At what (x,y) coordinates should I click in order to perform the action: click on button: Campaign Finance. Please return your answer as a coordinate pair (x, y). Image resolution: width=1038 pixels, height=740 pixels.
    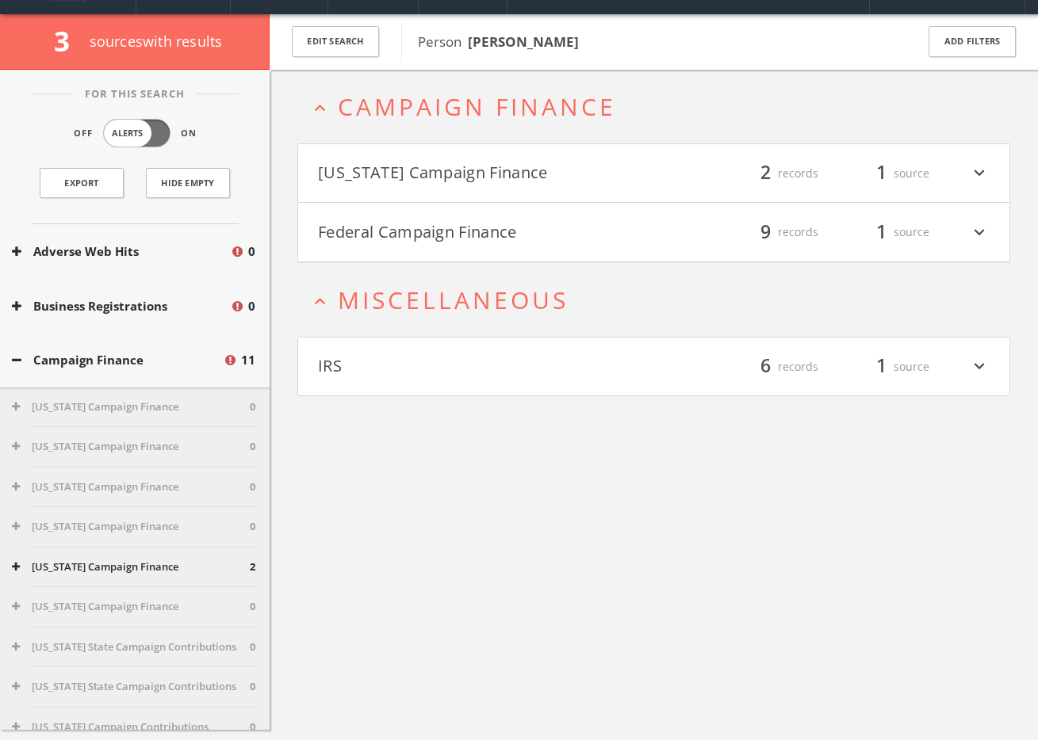
    Looking at the image, I should click on (117, 360).